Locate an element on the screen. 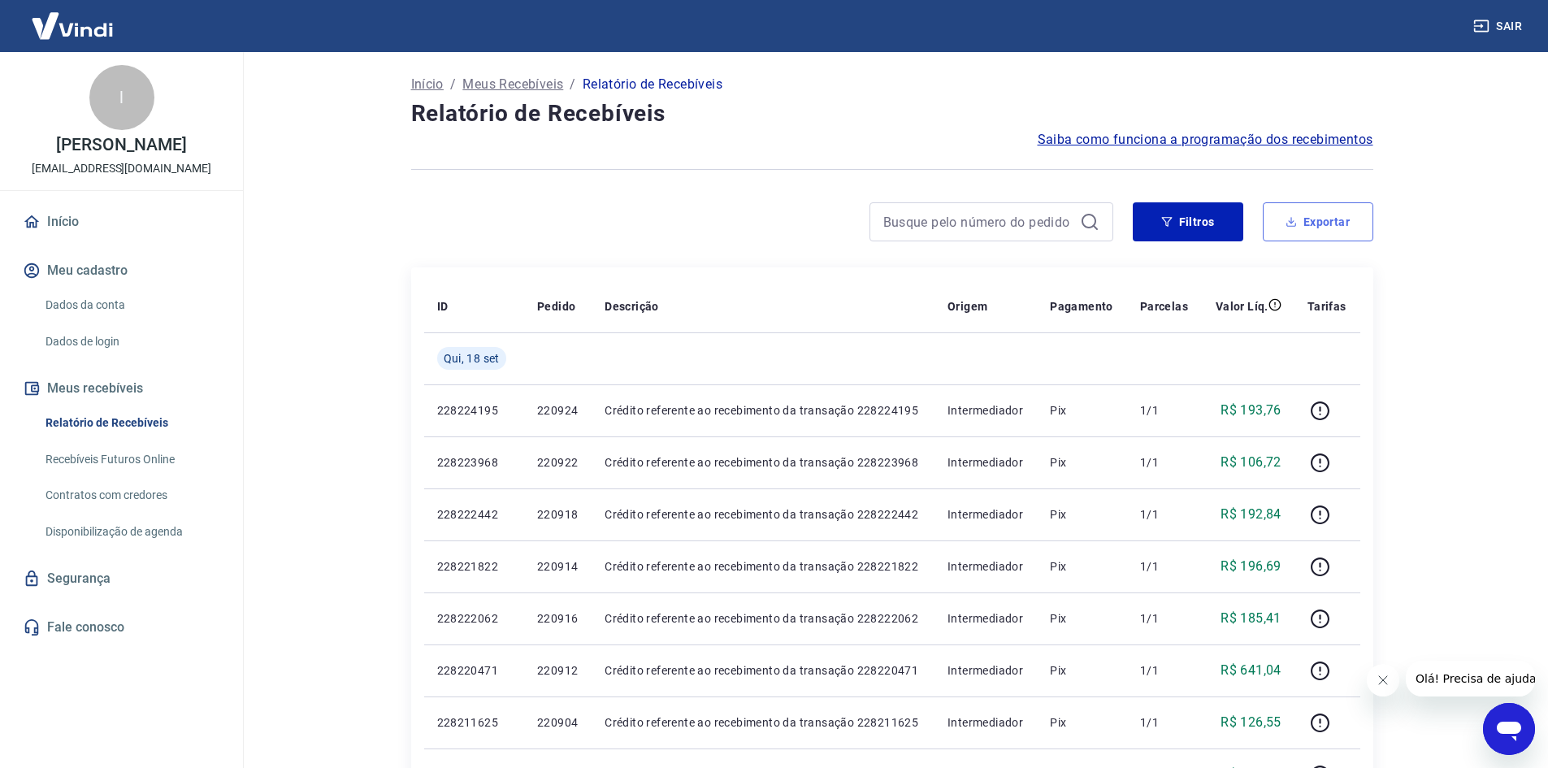  p: Início is located at coordinates (428, 85).